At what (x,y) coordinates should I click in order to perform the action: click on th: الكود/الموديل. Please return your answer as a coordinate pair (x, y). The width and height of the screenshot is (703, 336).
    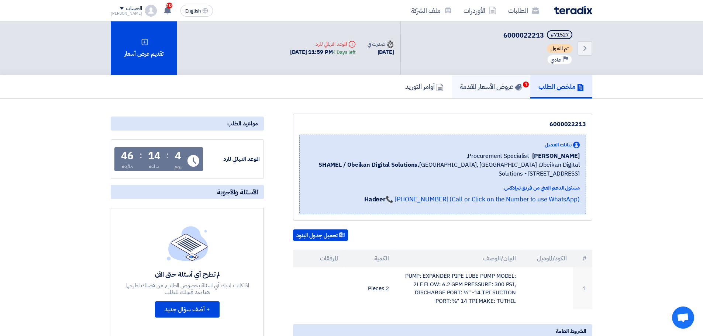
    Looking at the image, I should click on (547, 259).